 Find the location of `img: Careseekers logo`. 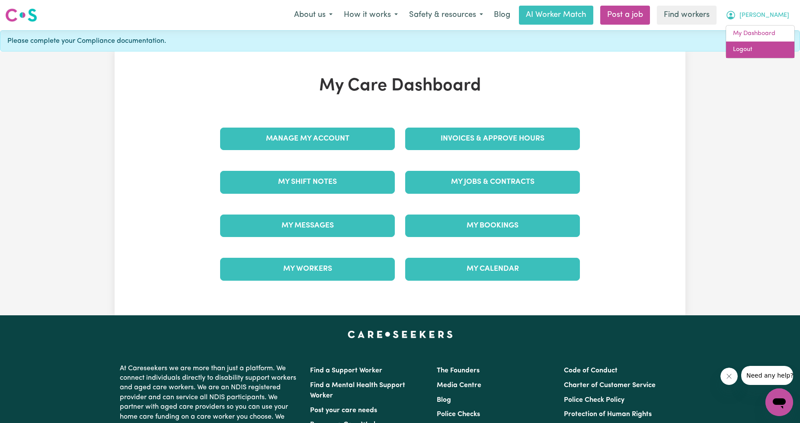

img: Careseekers logo is located at coordinates (21, 15).